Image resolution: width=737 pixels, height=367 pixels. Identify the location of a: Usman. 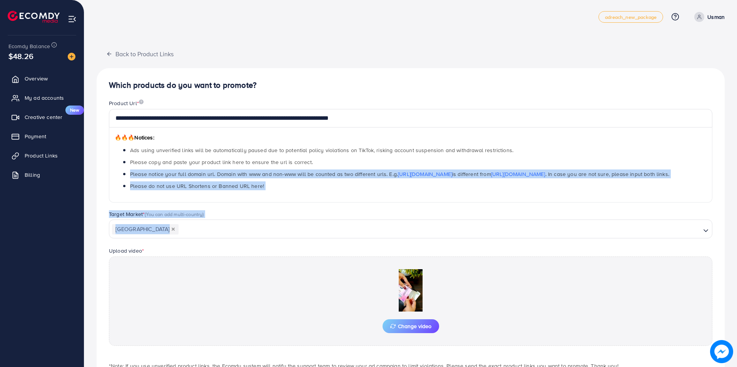
(708, 17).